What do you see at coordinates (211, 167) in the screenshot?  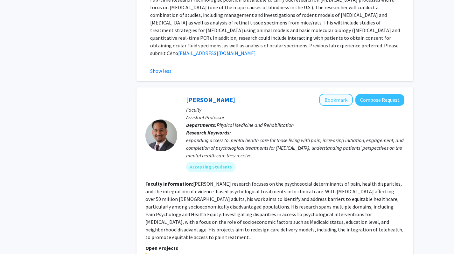 I see `mat-chip: Accepting Students` at bounding box center [211, 167].